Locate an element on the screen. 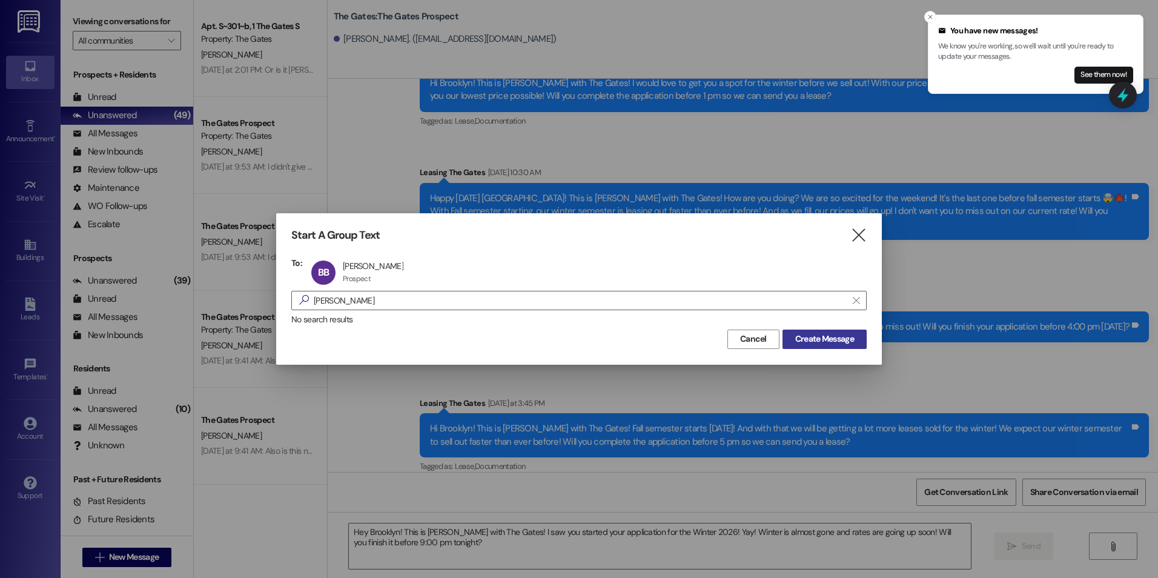 This screenshot has width=1158, height=578. div: You have new messages! is located at coordinates (1036, 31).